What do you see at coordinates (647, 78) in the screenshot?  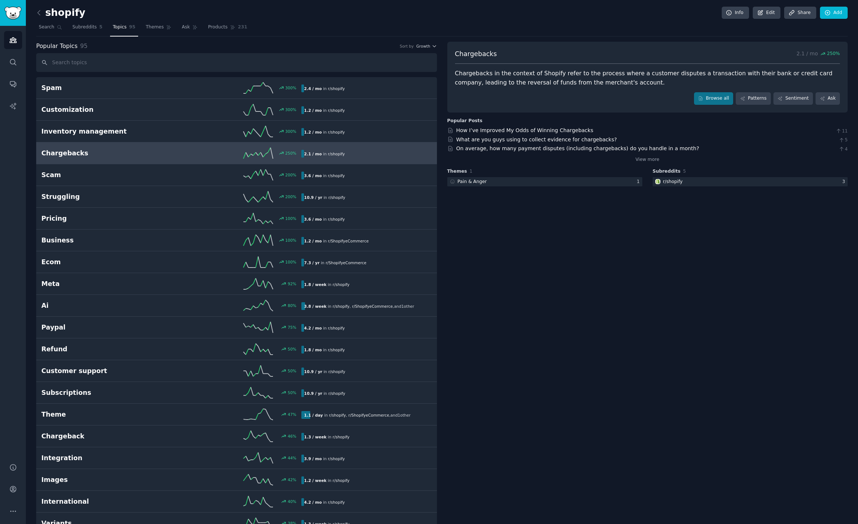 I see `div: Chargebacks in the context of Shopify refer to the process where a customer disputes a transactio...` at bounding box center [647, 78].